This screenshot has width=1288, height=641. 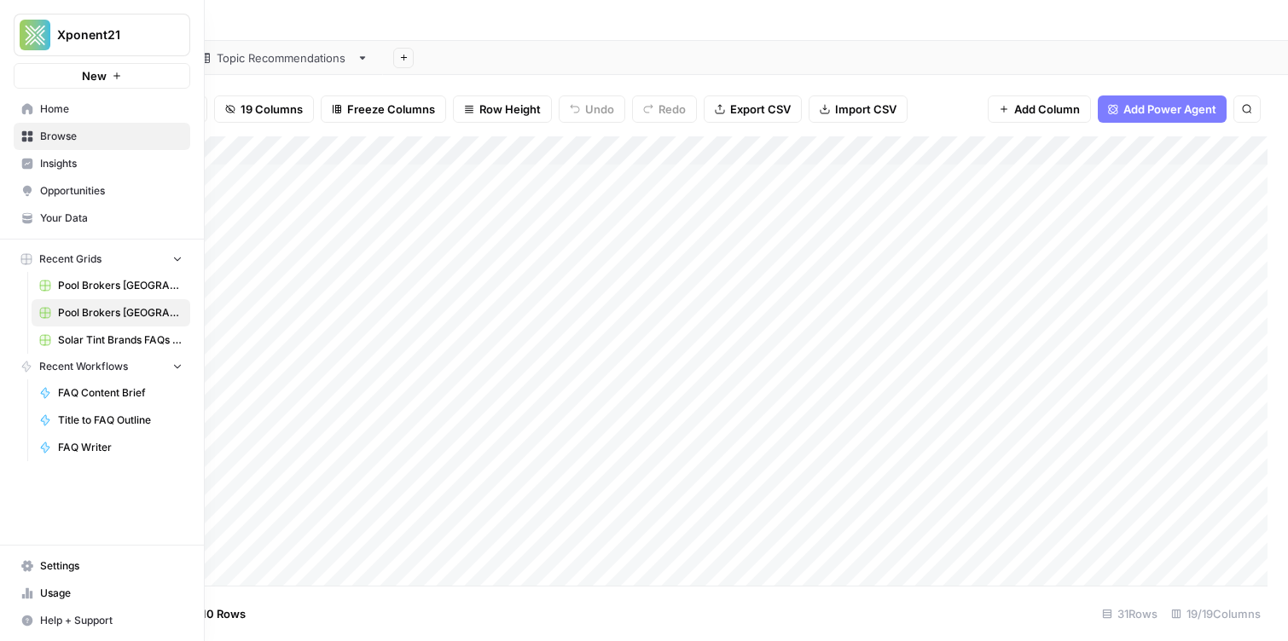 I want to click on span: Insights, so click(x=111, y=164).